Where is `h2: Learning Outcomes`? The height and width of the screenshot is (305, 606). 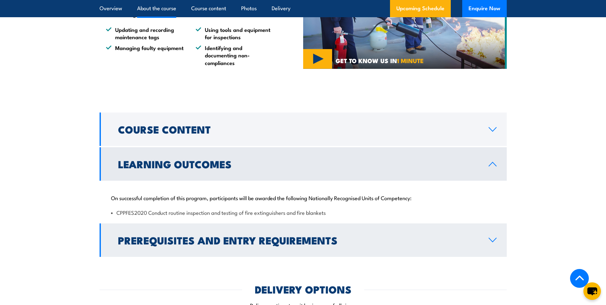 h2: Learning Outcomes is located at coordinates (298, 164).